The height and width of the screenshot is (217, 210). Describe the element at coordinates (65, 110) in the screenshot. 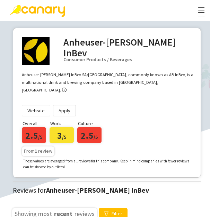

I see `span: Apply` at that location.